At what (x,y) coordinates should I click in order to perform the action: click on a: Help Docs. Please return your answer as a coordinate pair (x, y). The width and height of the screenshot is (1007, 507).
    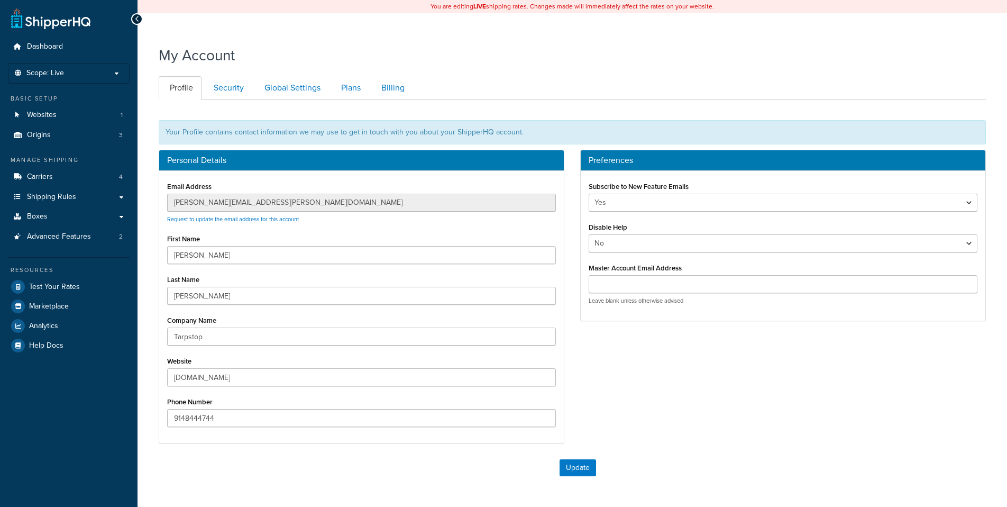
    Looking at the image, I should click on (69, 345).